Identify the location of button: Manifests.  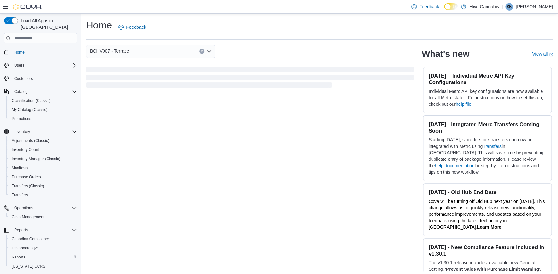
(43, 168).